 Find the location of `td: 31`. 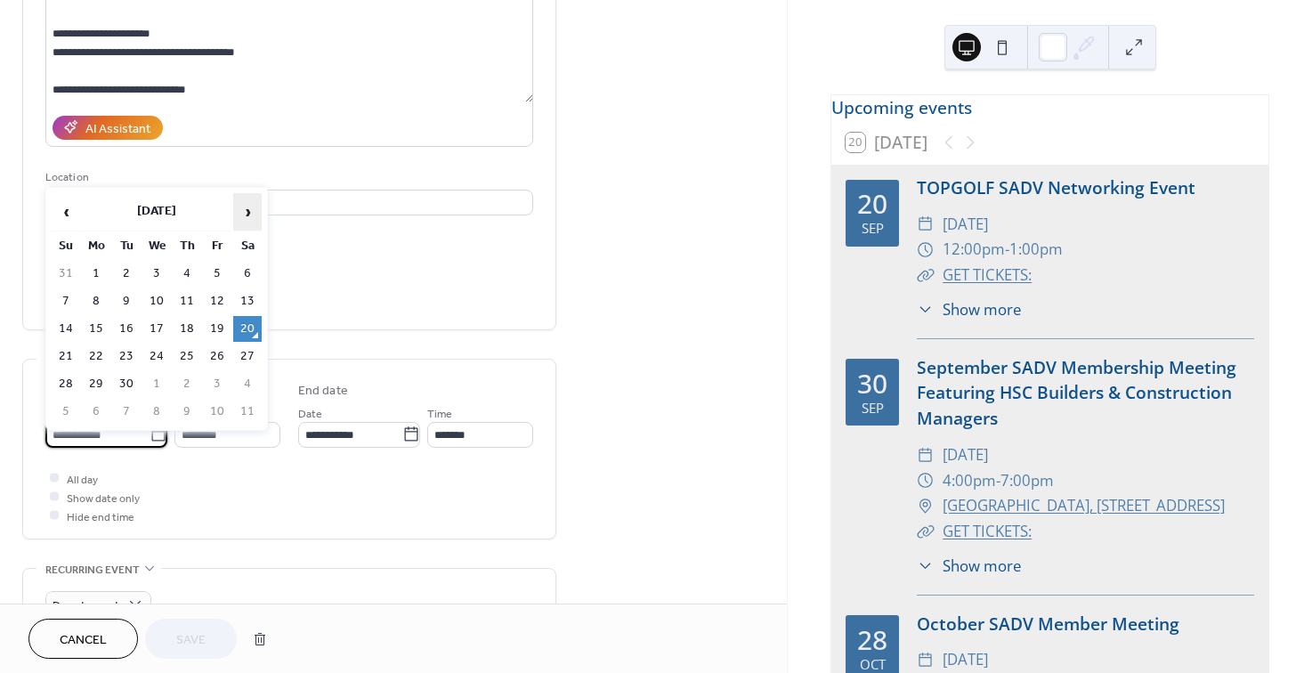

td: 31 is located at coordinates (66, 273).